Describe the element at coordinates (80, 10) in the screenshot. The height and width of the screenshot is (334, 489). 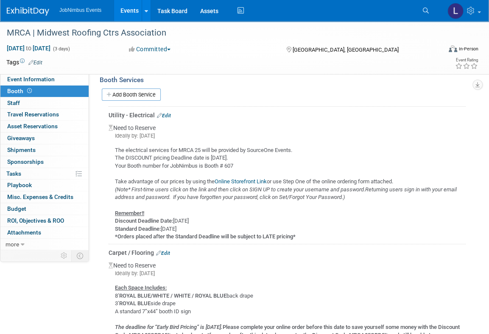
I see `span: JobNimbus Events` at that location.